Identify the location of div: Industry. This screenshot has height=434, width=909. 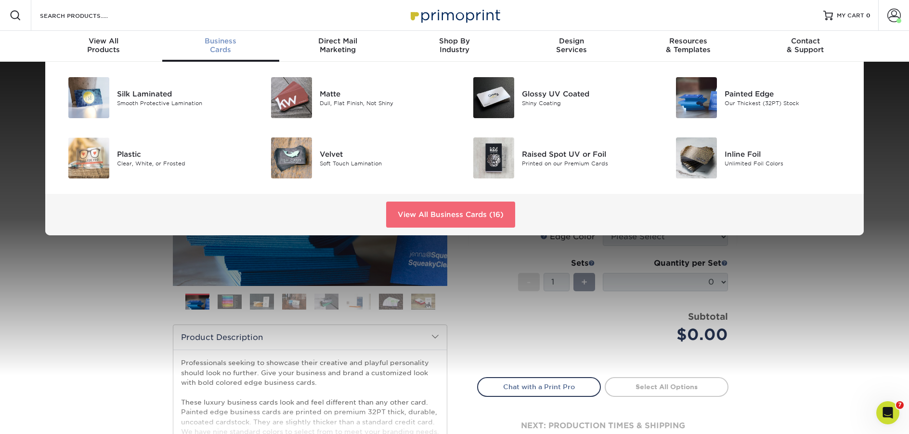
(455, 45).